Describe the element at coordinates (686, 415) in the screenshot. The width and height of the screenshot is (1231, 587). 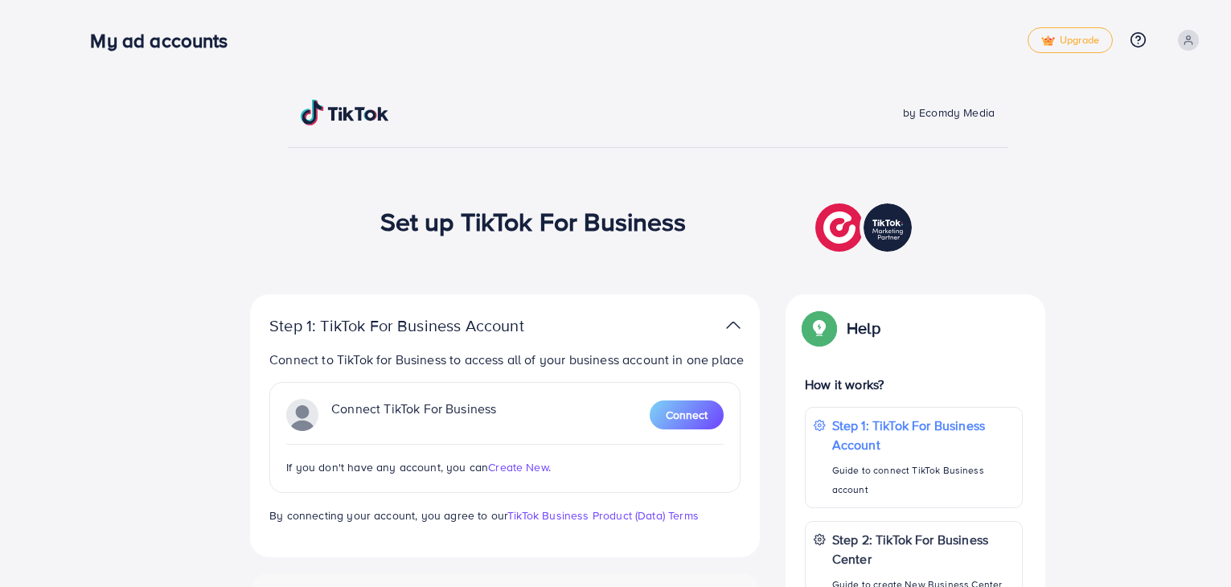
I see `span: Connect` at that location.